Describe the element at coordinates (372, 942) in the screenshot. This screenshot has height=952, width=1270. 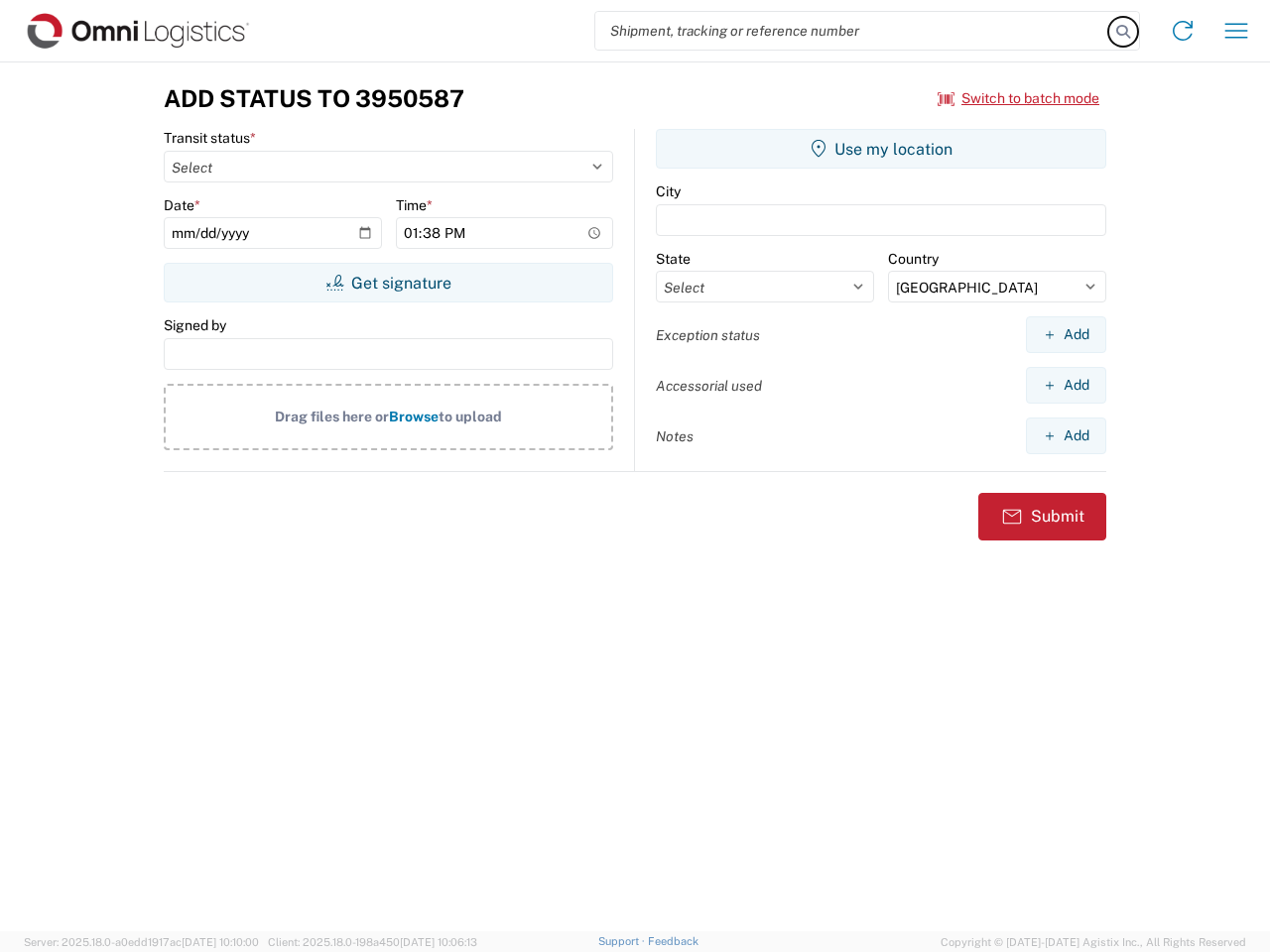
I see `span: Client: 2025.18.0-198a450` at that location.